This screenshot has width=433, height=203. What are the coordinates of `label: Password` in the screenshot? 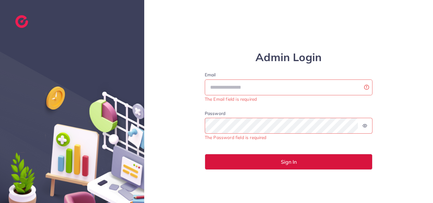 It's located at (215, 113).